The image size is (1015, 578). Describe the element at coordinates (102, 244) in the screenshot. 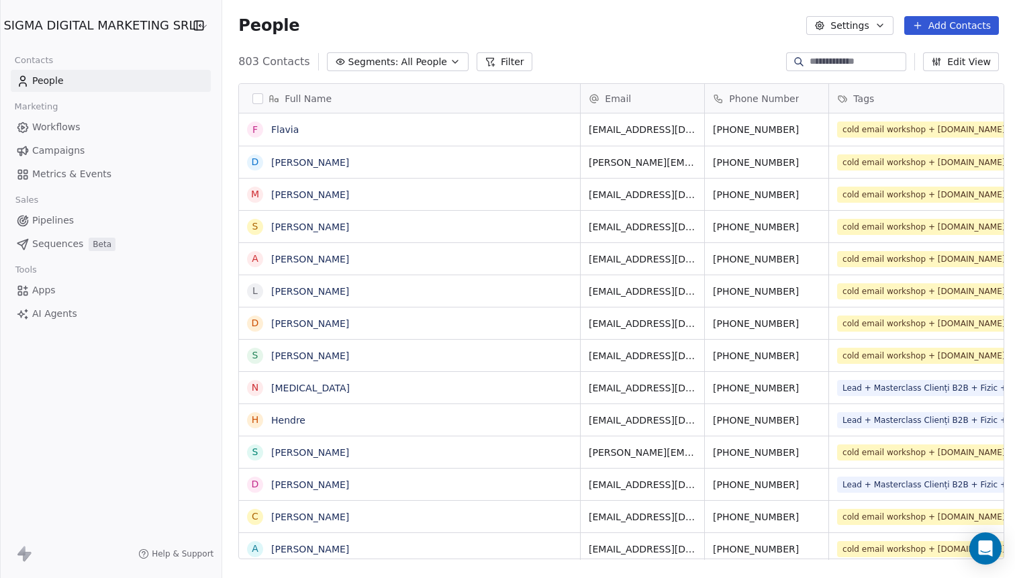

I see `span: Beta` at that location.